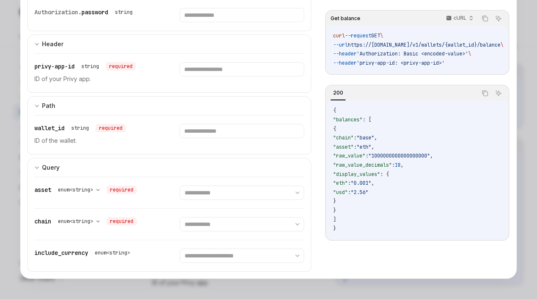 The width and height of the screenshot is (537, 299). What do you see at coordinates (401, 63) in the screenshot?
I see `span: 'privy-app-id: <privy-app-id>'` at bounding box center [401, 63].